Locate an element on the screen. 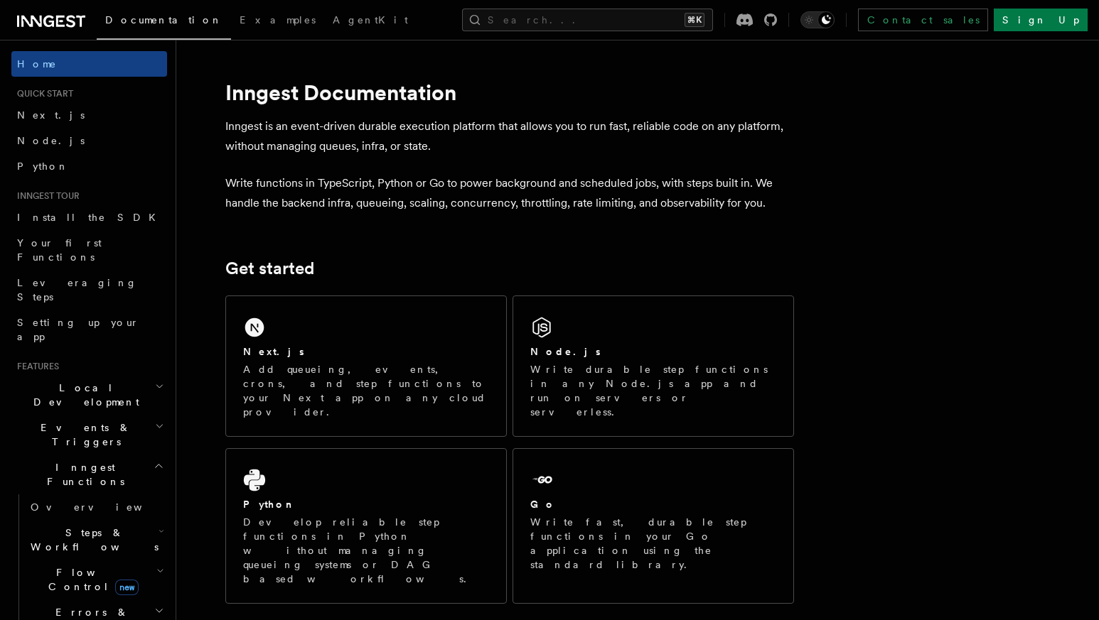 The width and height of the screenshot is (1099, 620). span: Python is located at coordinates (43, 166).